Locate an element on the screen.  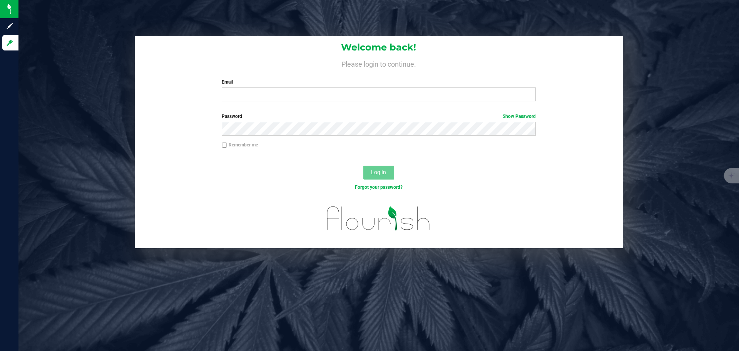
a: Show Password is located at coordinates (519, 116).